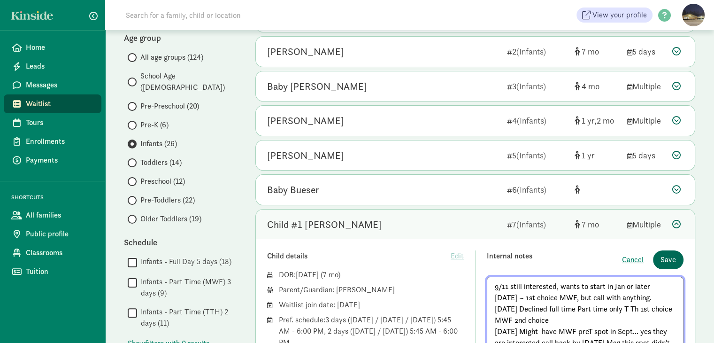  I want to click on a: Tuition, so click(53, 271).